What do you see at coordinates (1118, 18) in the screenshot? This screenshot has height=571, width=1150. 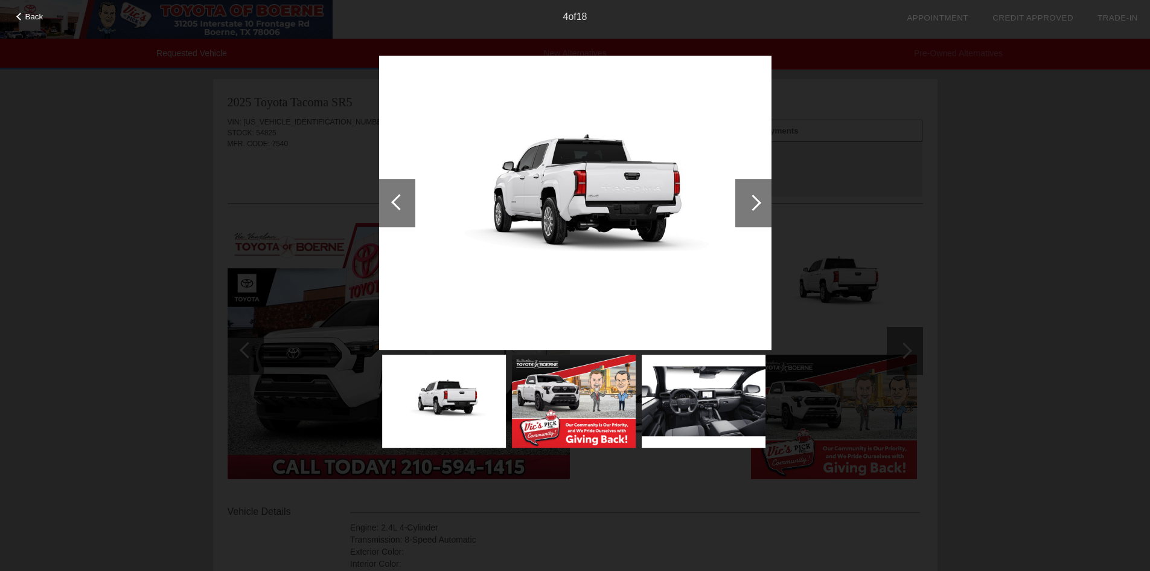 I see `a: Trade-In` at bounding box center [1118, 18].